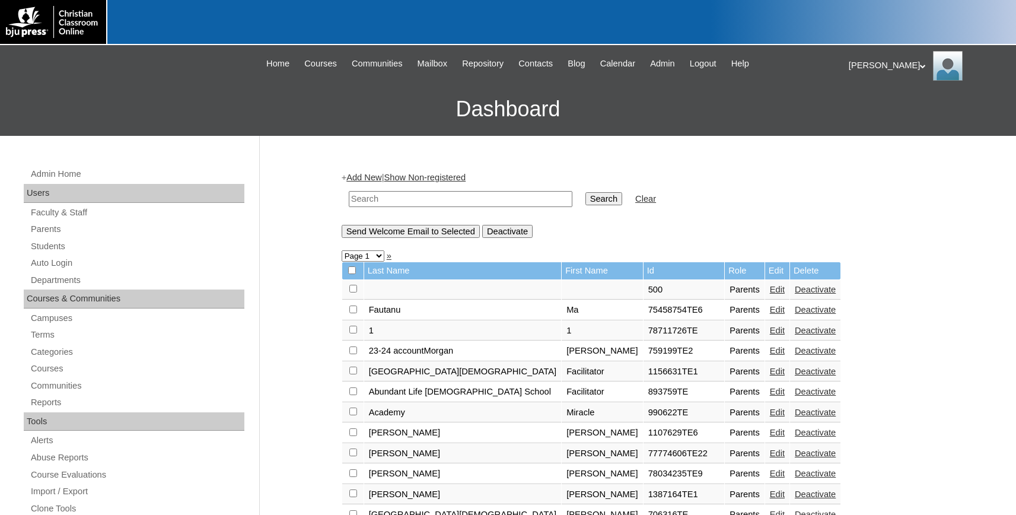 Image resolution: width=1016 pixels, height=515 pixels. I want to click on a: Add New, so click(364, 177).